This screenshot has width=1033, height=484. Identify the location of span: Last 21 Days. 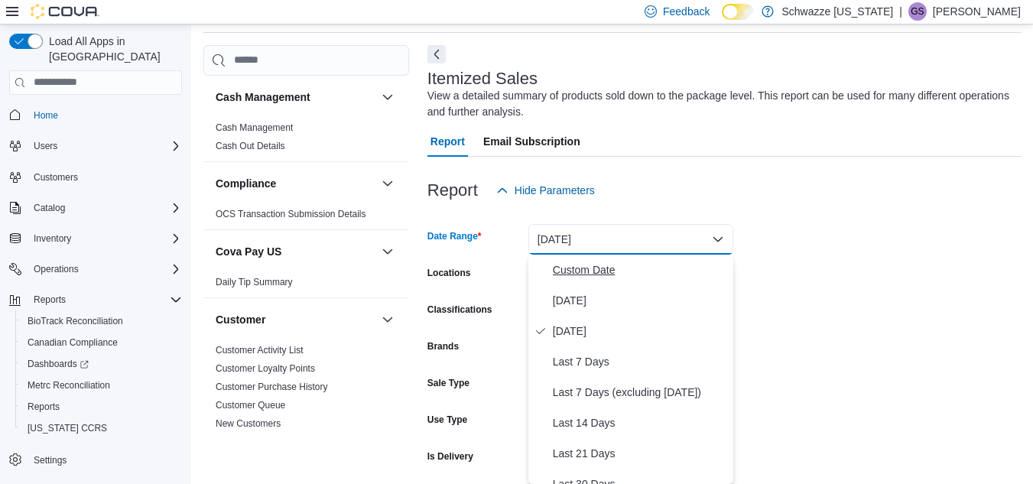
(640, 454).